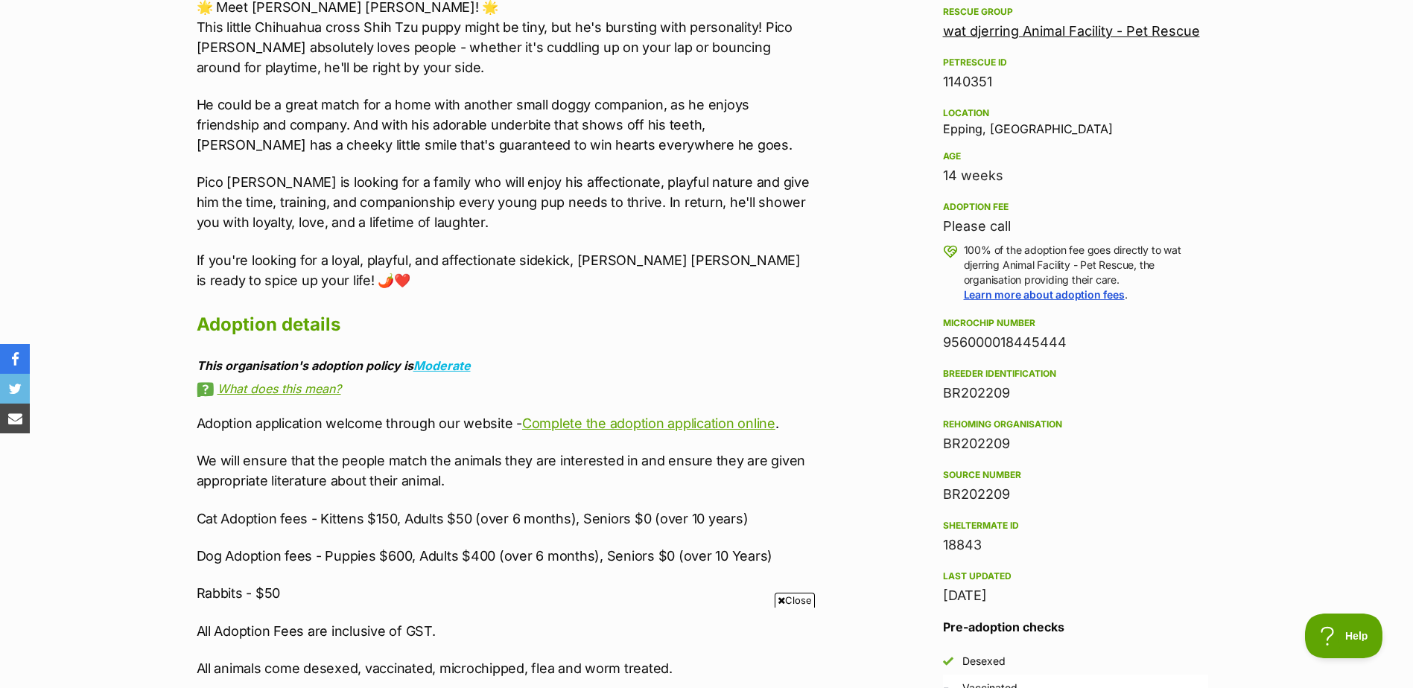 This screenshot has width=1413, height=688. Describe the element at coordinates (504, 423) in the screenshot. I see `p: Adoption application welcome through our website - .` at that location.